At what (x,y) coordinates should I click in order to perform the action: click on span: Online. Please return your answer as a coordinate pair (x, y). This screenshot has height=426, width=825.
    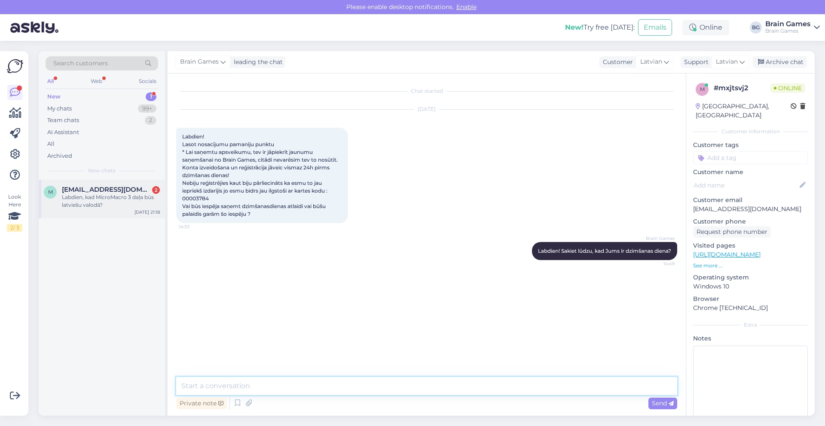
    Looking at the image, I should click on (788, 88).